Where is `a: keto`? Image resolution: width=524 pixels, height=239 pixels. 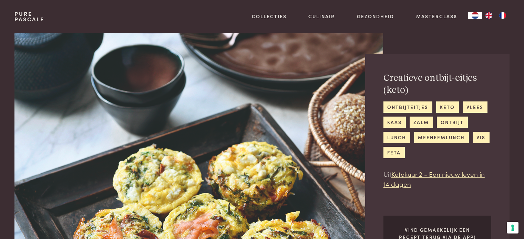
a: keto is located at coordinates (447, 107).